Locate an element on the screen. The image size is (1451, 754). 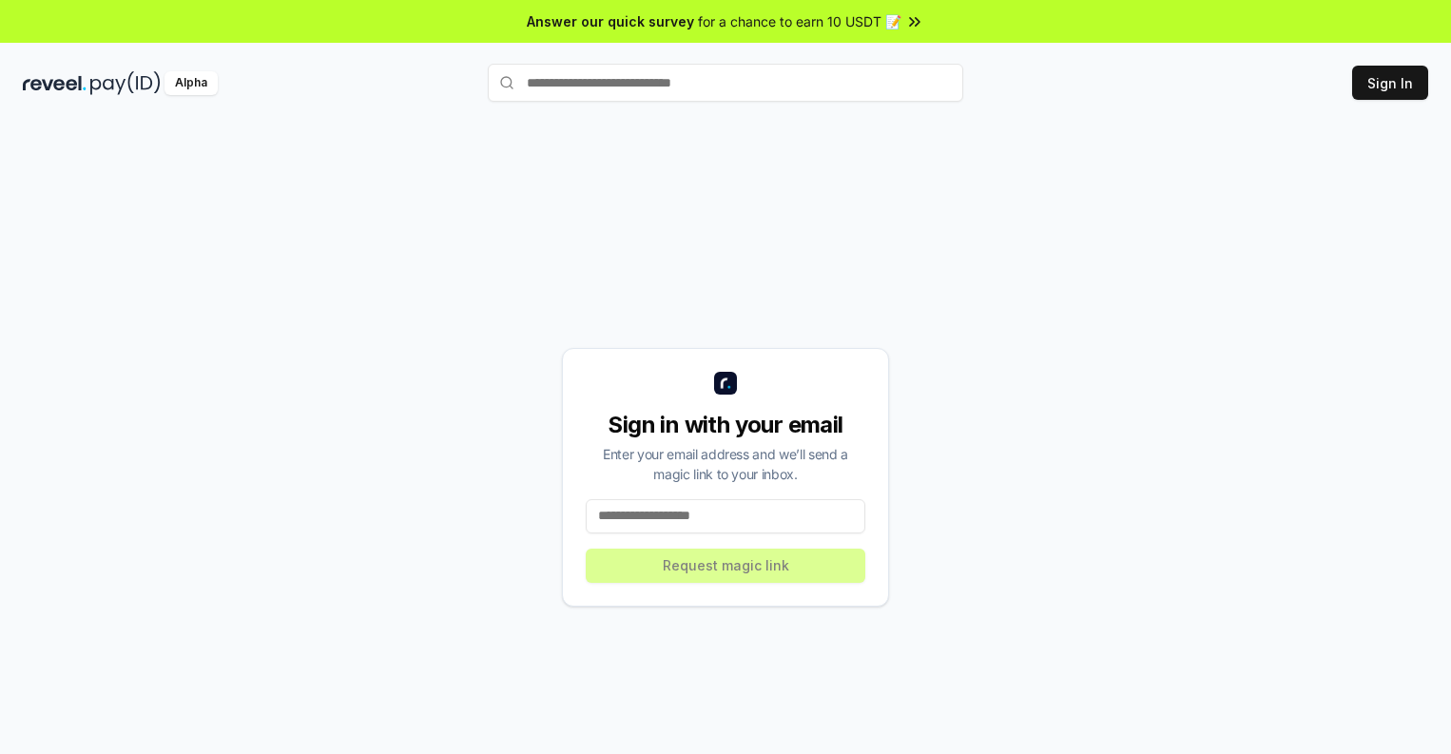
button: Sign In is located at coordinates (1390, 83).